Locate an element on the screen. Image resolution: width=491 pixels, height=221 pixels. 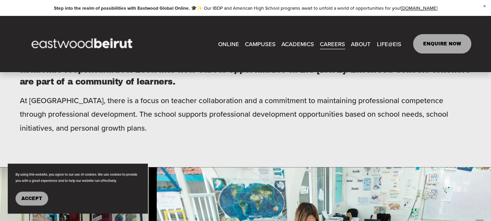
a: ONLINE is located at coordinates (228, 44).